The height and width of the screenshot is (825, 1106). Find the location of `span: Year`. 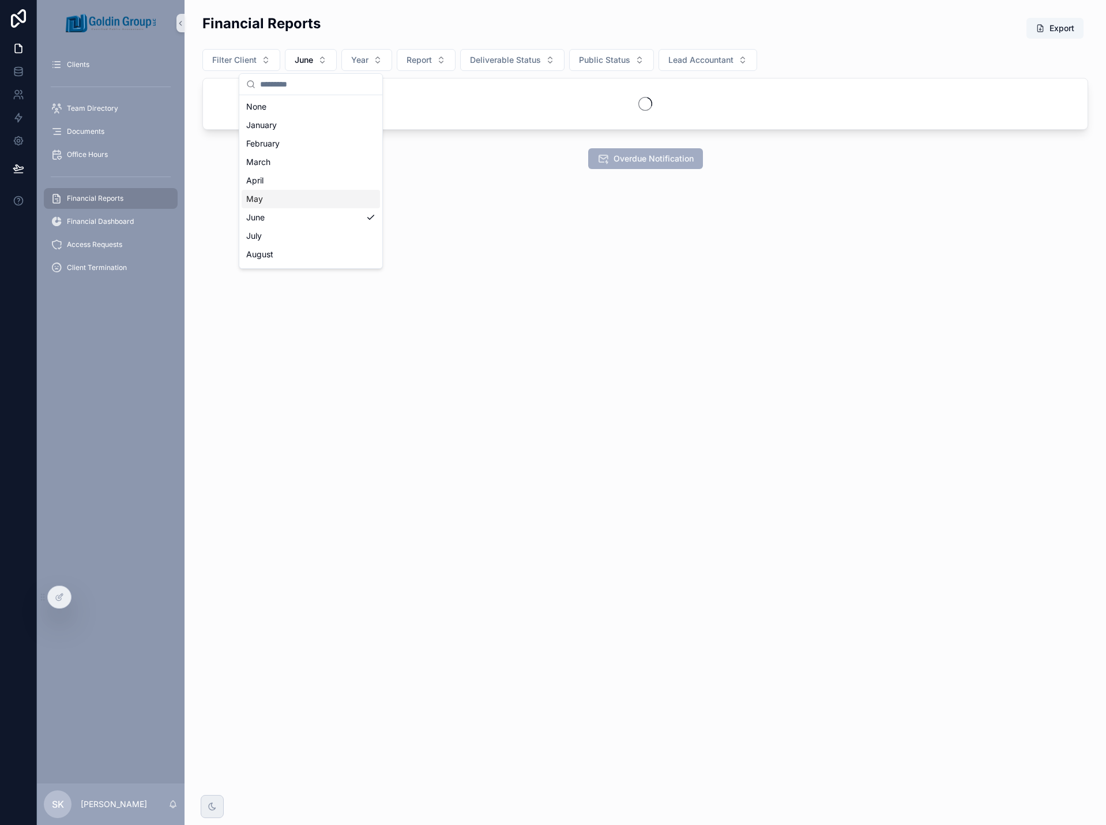

span: Year is located at coordinates (360, 60).